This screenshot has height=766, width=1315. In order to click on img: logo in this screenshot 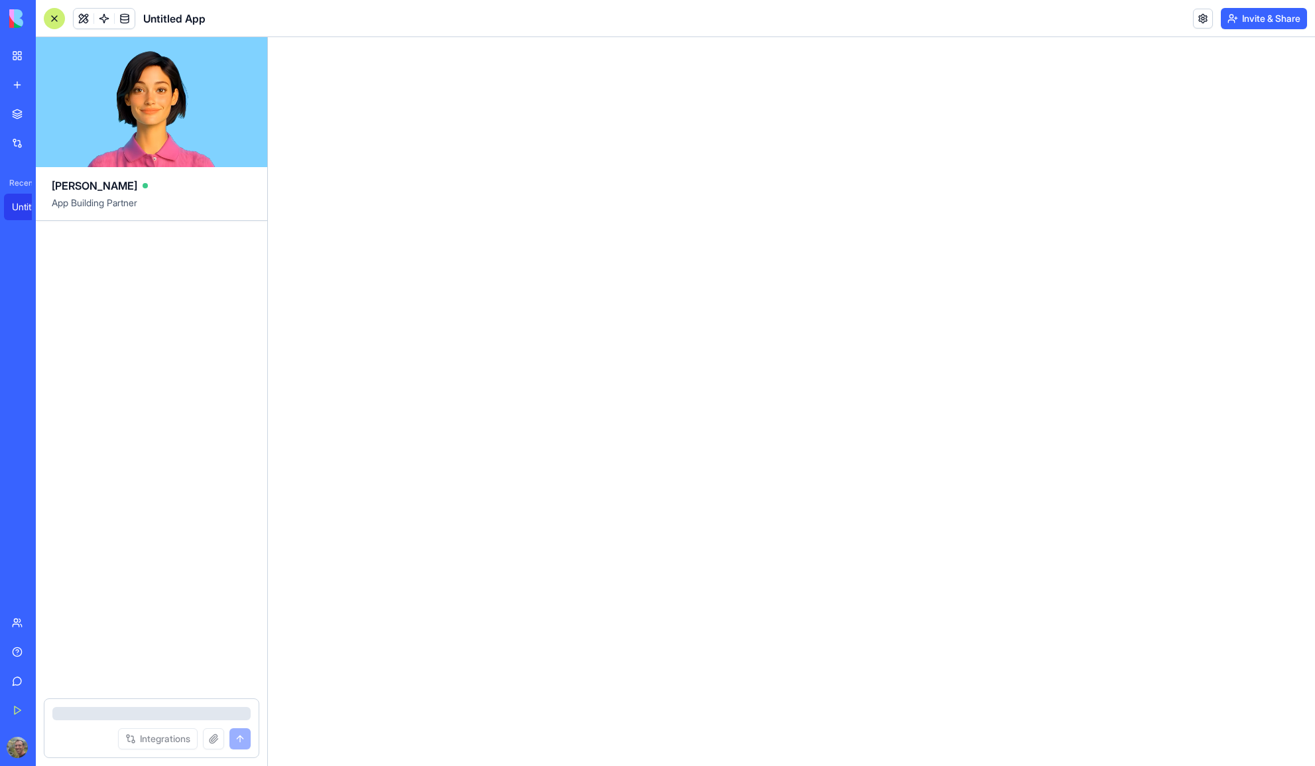, I will do `click(50, 19)`.